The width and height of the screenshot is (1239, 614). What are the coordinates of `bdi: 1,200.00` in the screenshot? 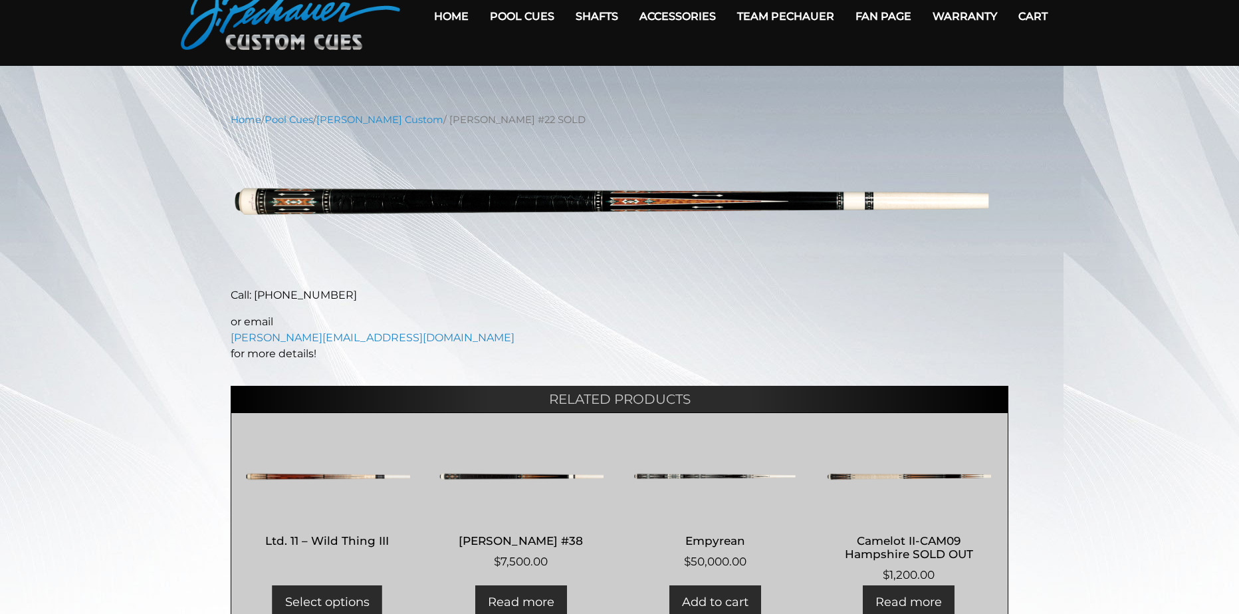 It's located at (909, 574).